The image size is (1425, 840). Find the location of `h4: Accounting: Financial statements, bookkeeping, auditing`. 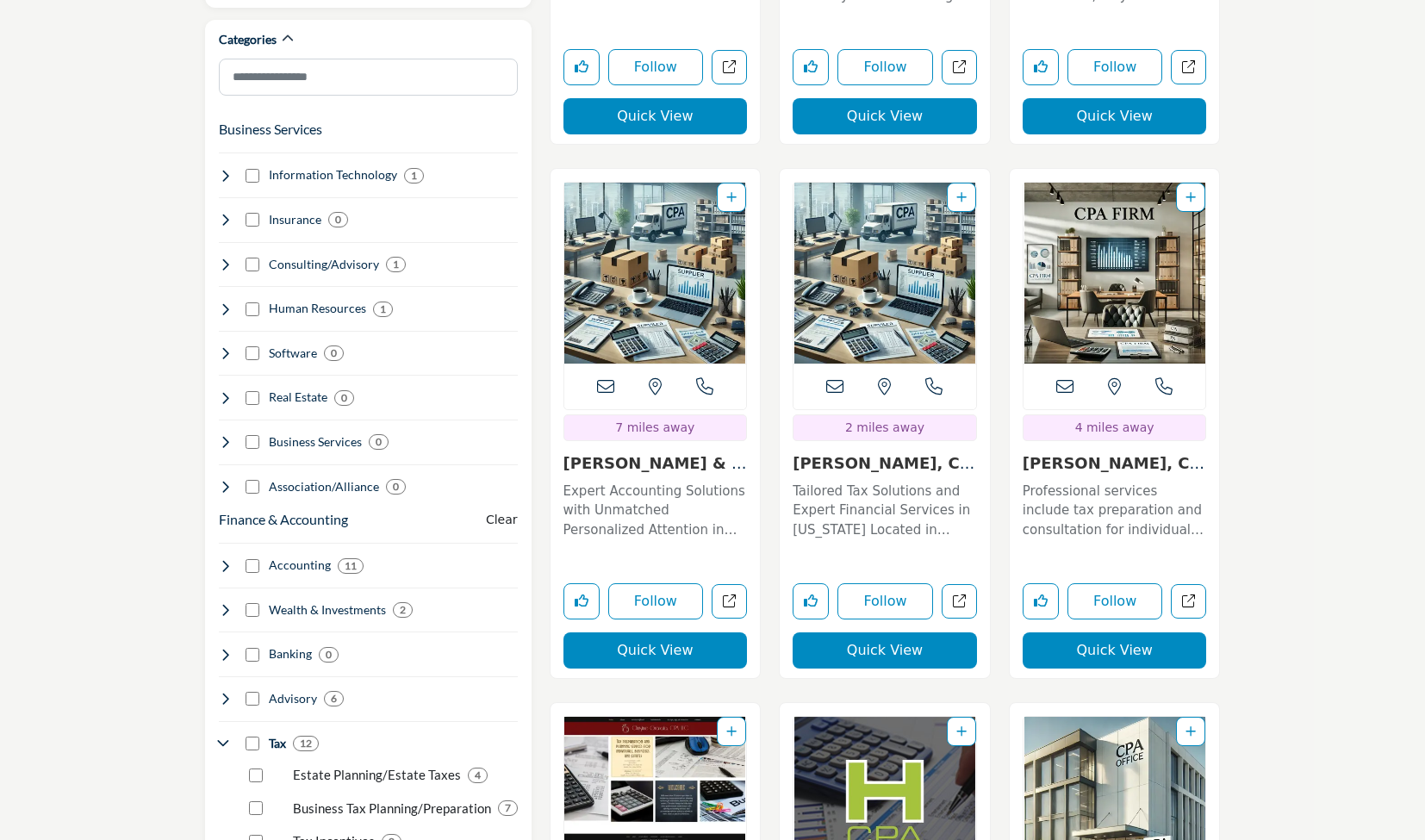

h4: Accounting: Financial statements, bookkeeping, auditing is located at coordinates (300, 565).